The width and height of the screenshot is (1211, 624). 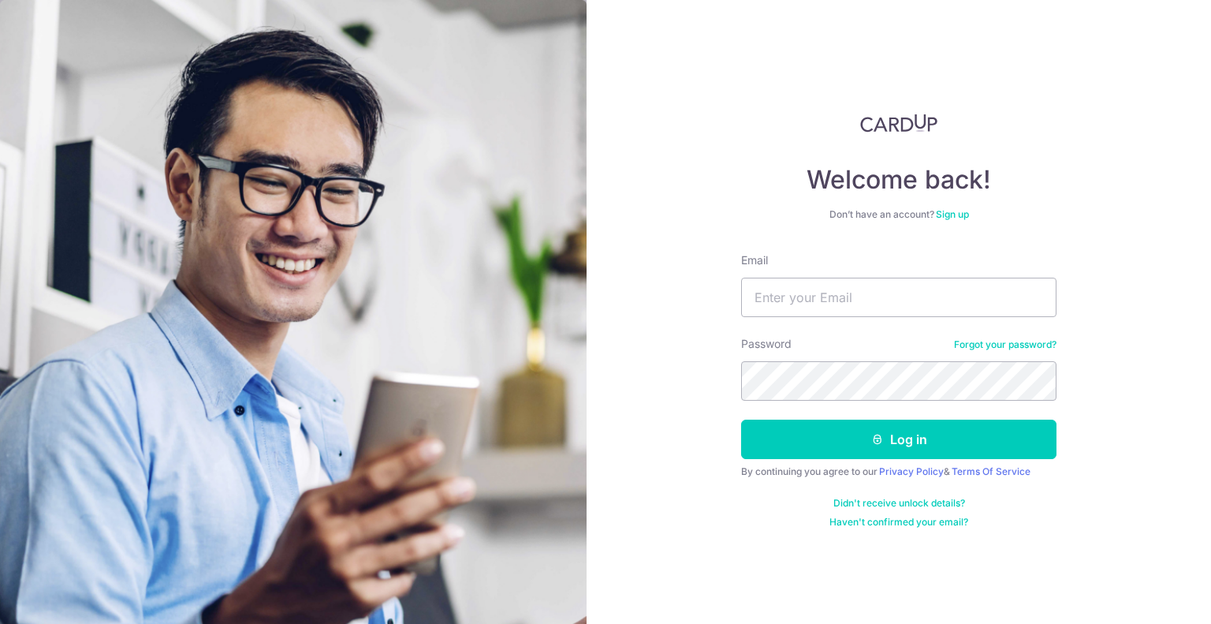 I want to click on a: Terms Of Service, so click(x=991, y=471).